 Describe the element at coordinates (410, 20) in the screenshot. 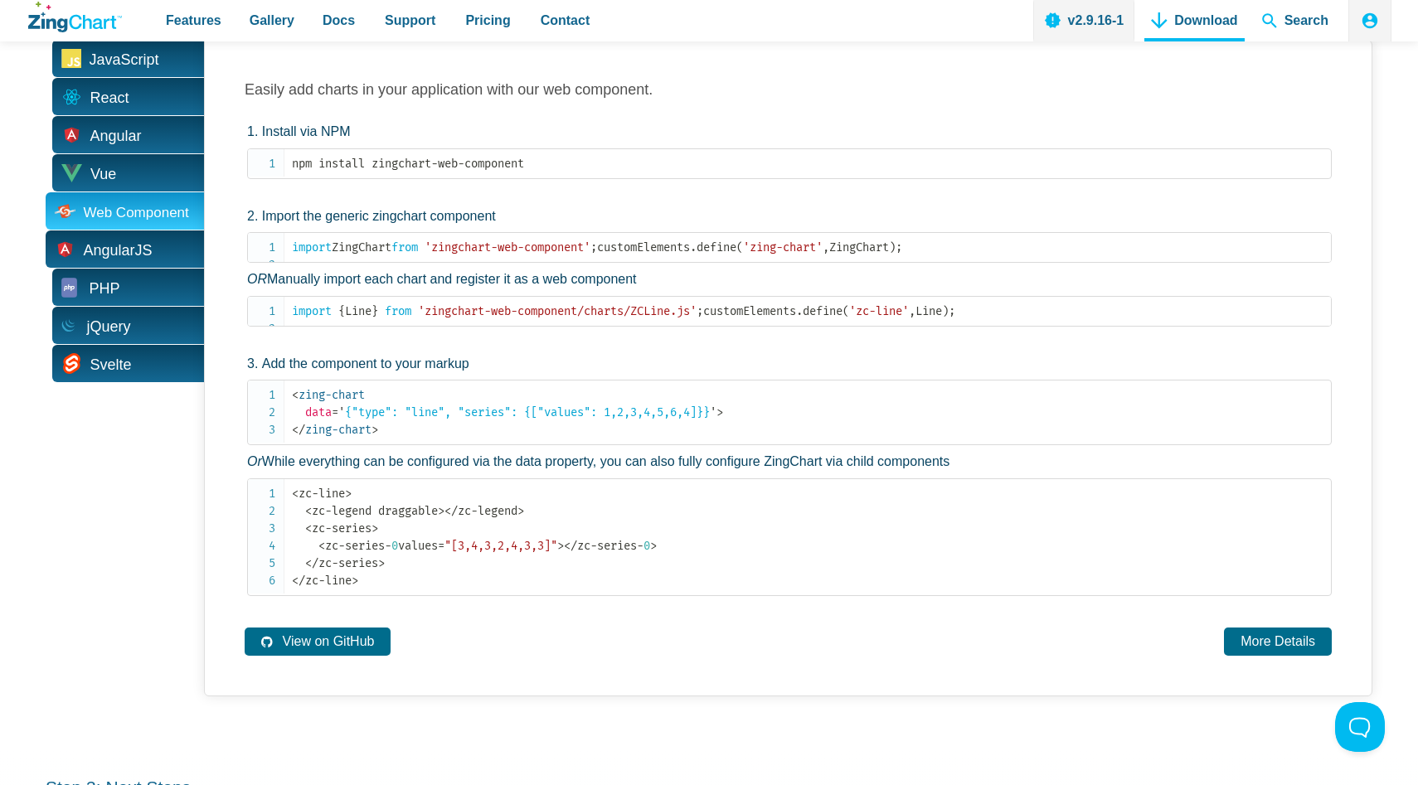

I see `span: Support` at that location.